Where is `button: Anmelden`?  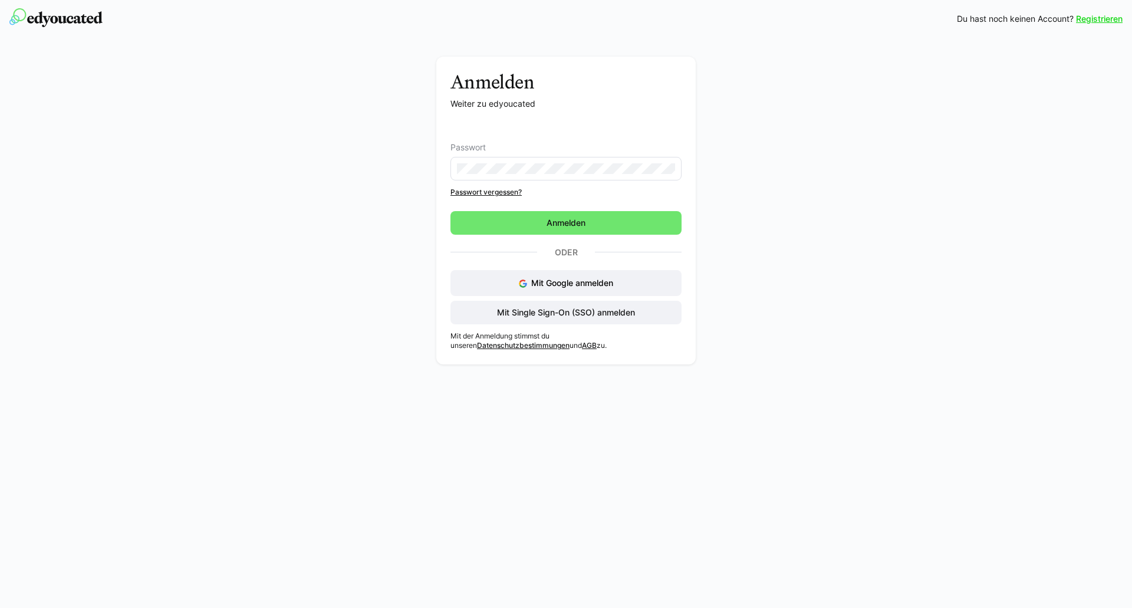 button: Anmelden is located at coordinates (566, 223).